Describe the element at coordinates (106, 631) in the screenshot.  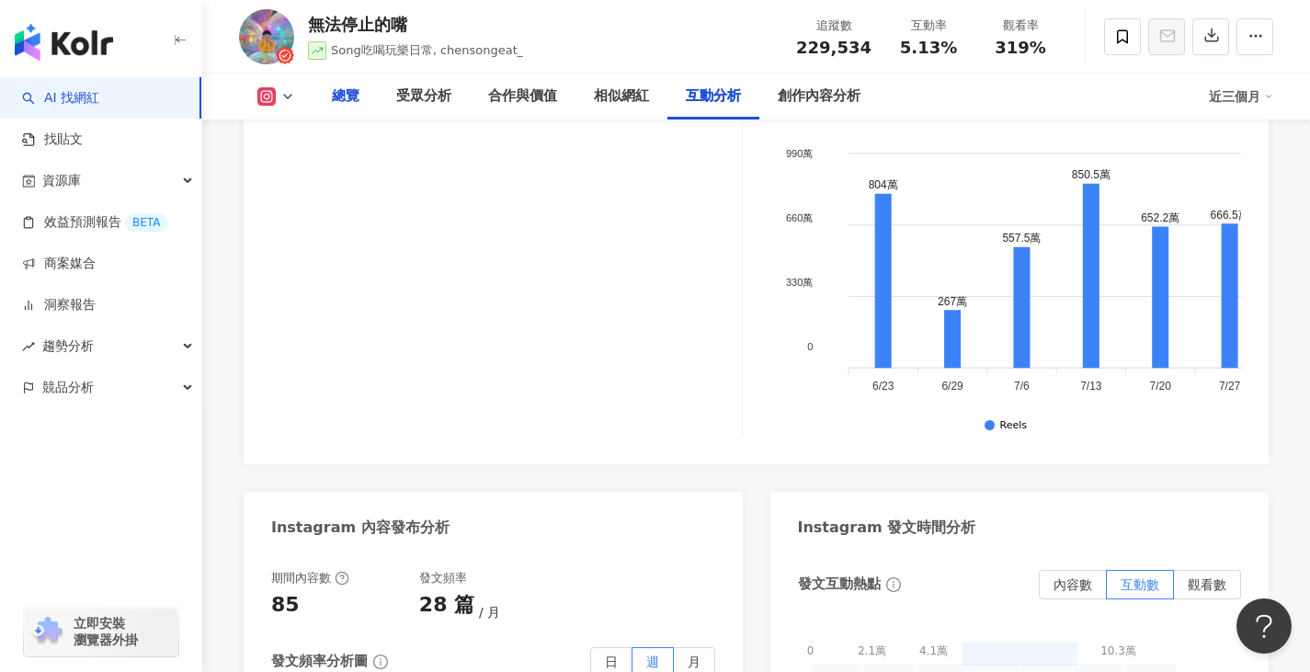
I see `span: 立即安裝 瀏覽器外掛` at that location.